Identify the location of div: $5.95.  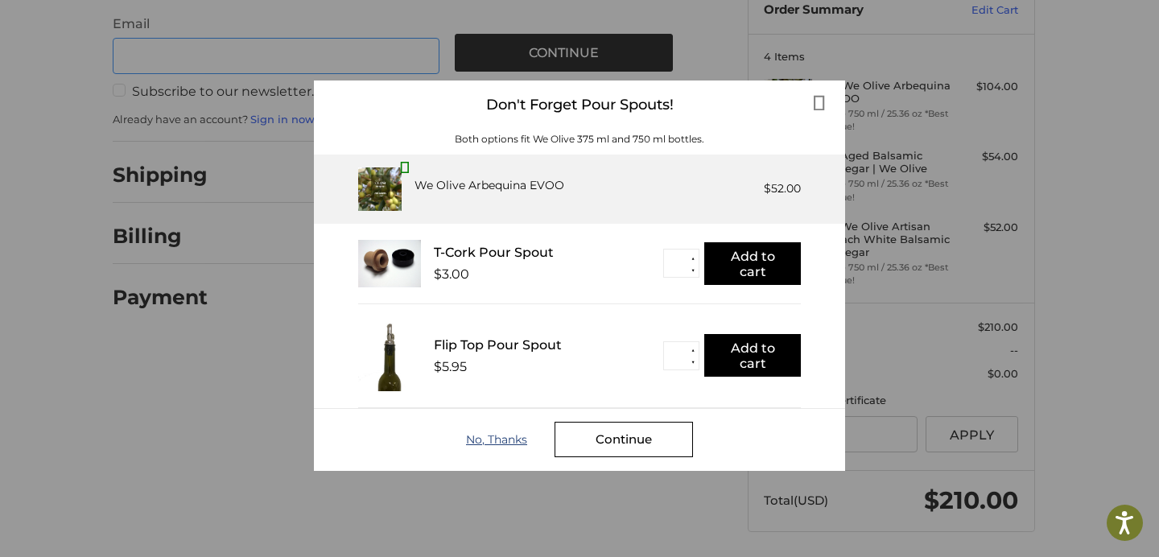
(450, 366).